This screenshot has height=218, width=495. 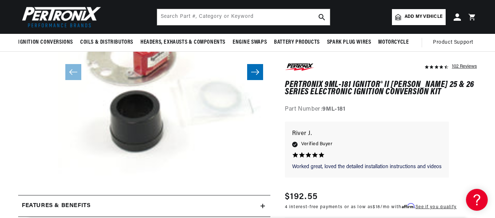 What do you see at coordinates (394, 42) in the screenshot?
I see `span: Motorcycle` at bounding box center [394, 42].